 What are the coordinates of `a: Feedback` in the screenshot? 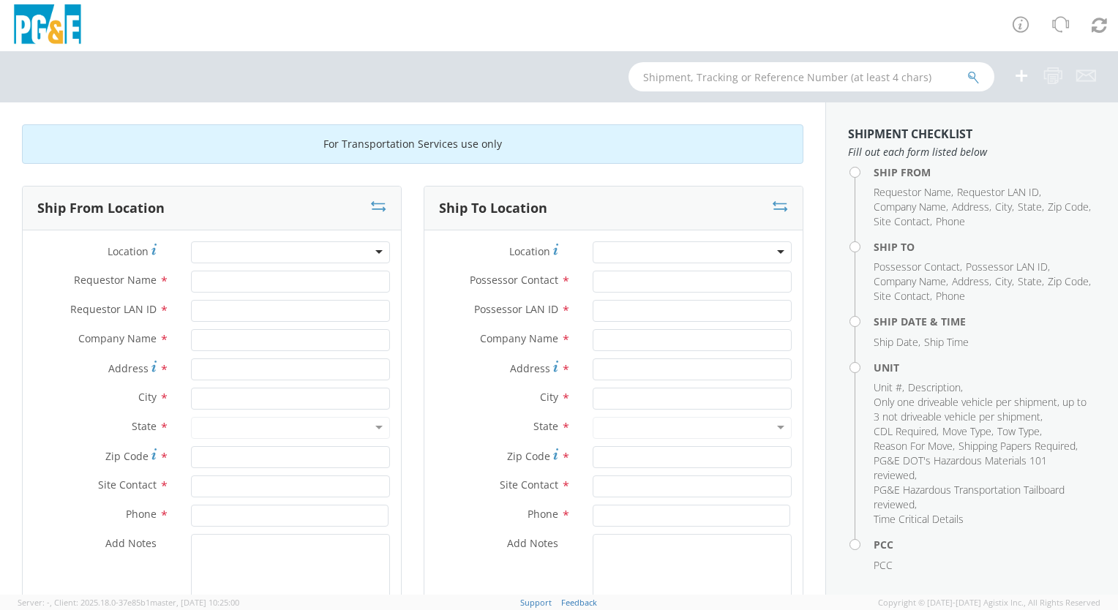 It's located at (579, 602).